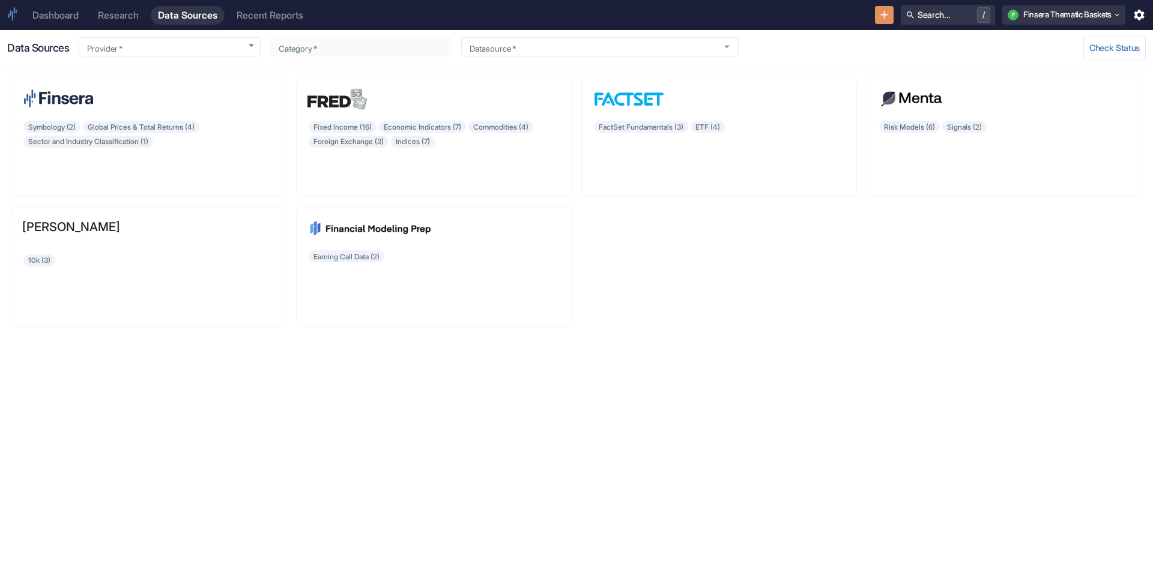 This screenshot has width=1153, height=572. Describe the element at coordinates (434, 267) in the screenshot. I see `a: Earning Call Data (2)` at that location.